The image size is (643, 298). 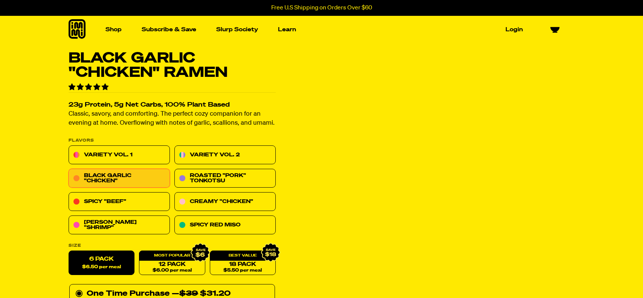 What do you see at coordinates (172, 263) in the screenshot?
I see `a: 12 Pack$6.00 per meal` at bounding box center [172, 263].